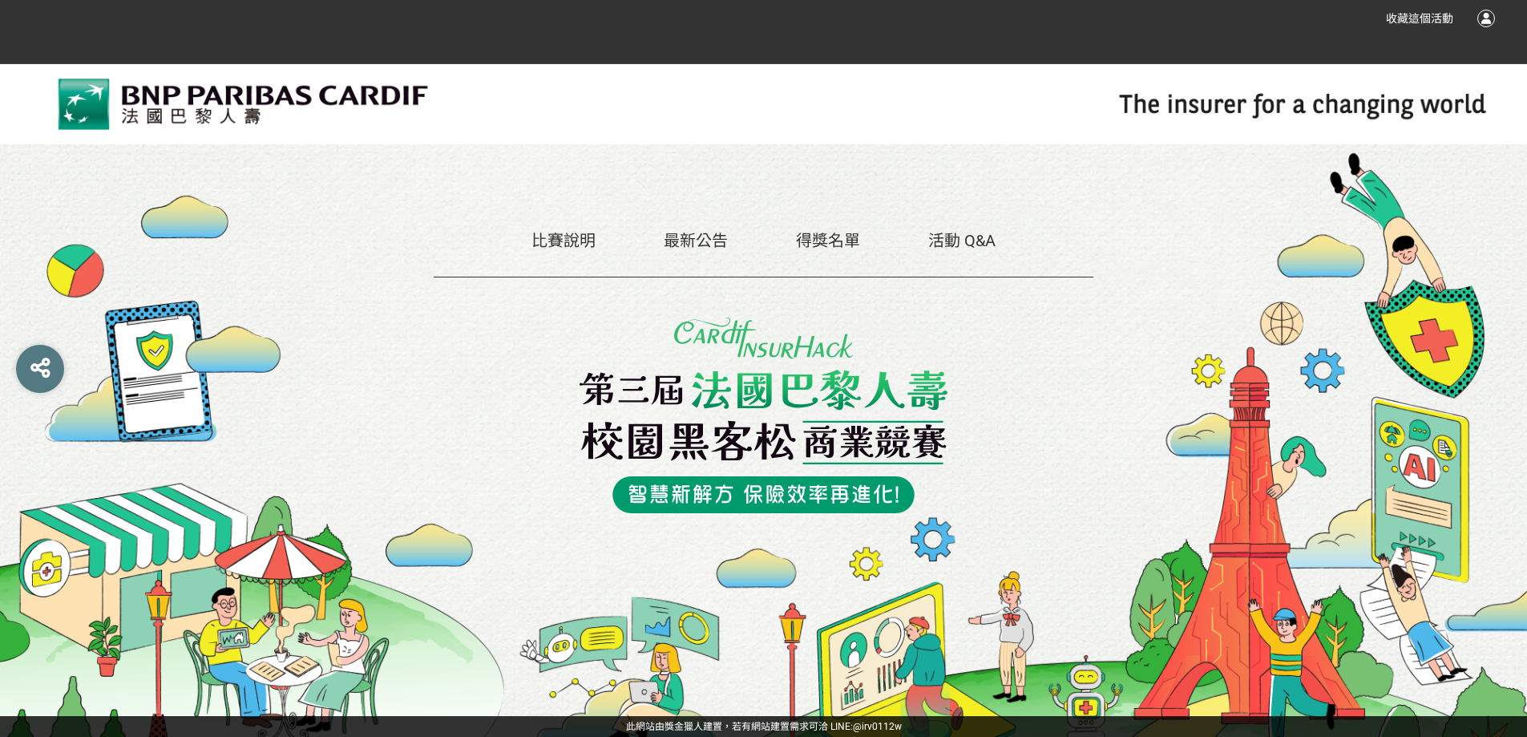  Describe the element at coordinates (764, 415) in the screenshot. I see `img: Slogan` at that location.